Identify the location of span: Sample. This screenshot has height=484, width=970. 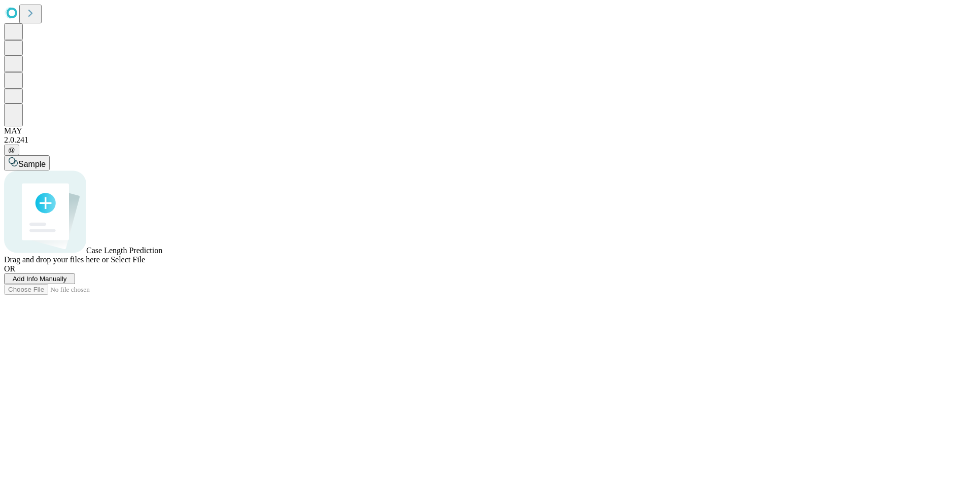
(32, 164).